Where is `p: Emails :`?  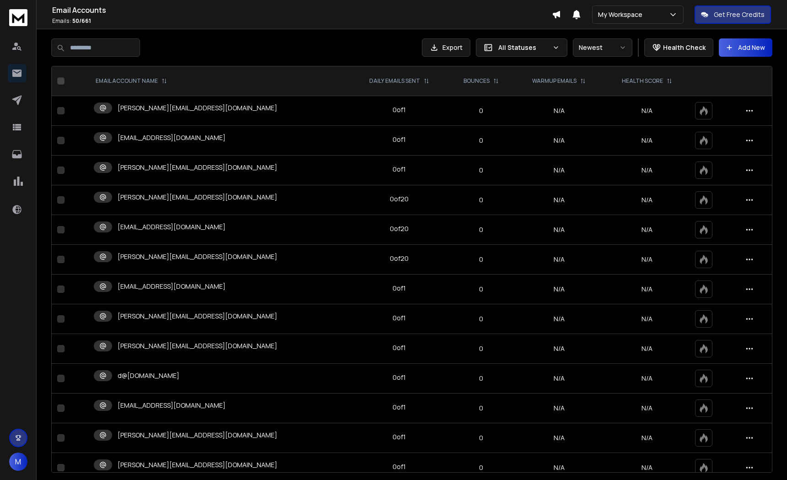 p: Emails : is located at coordinates (302, 21).